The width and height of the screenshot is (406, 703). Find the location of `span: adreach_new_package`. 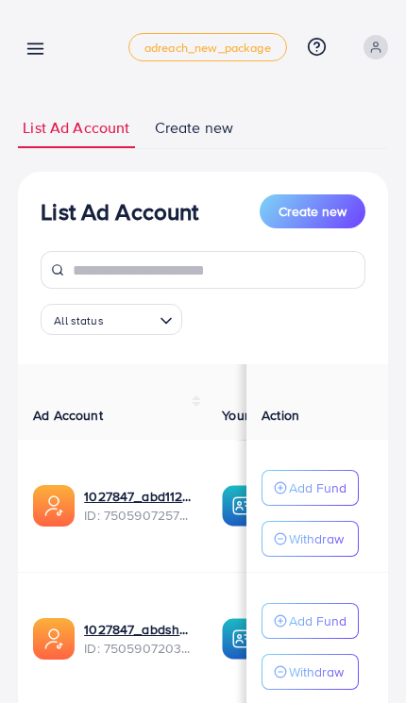

span: adreach_new_package is located at coordinates (208, 47).